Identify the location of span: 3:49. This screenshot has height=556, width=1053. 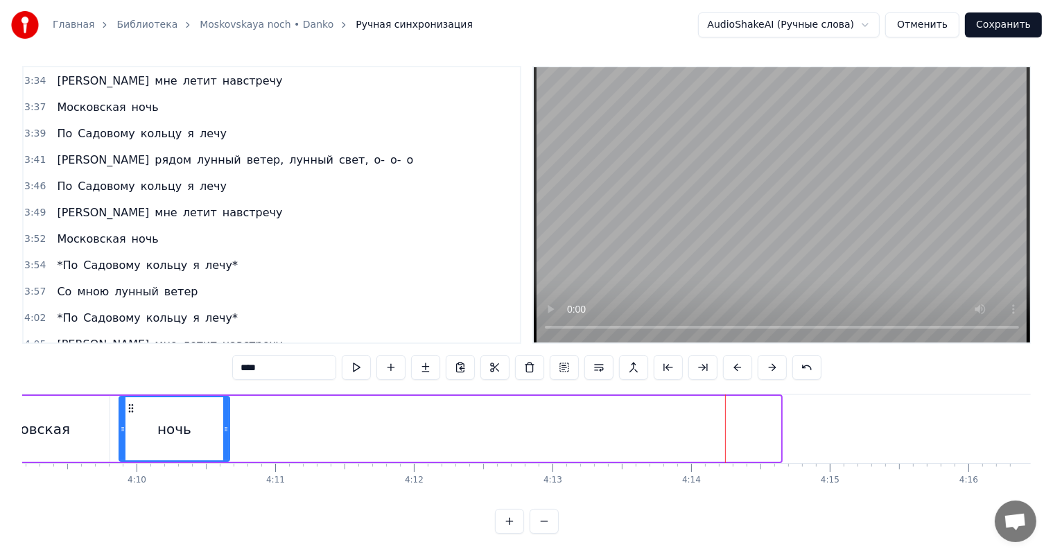
(35, 213).